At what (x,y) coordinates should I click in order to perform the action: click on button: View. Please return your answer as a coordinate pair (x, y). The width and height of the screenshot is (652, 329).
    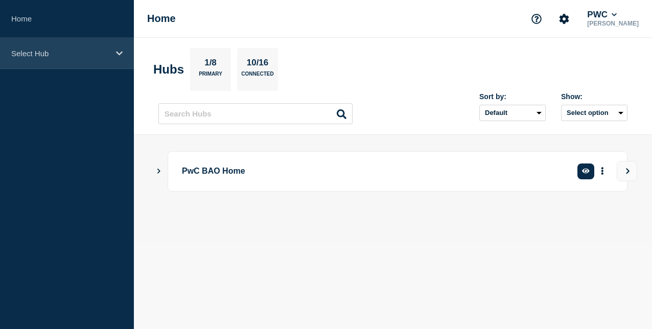
    Looking at the image, I should click on (627, 171).